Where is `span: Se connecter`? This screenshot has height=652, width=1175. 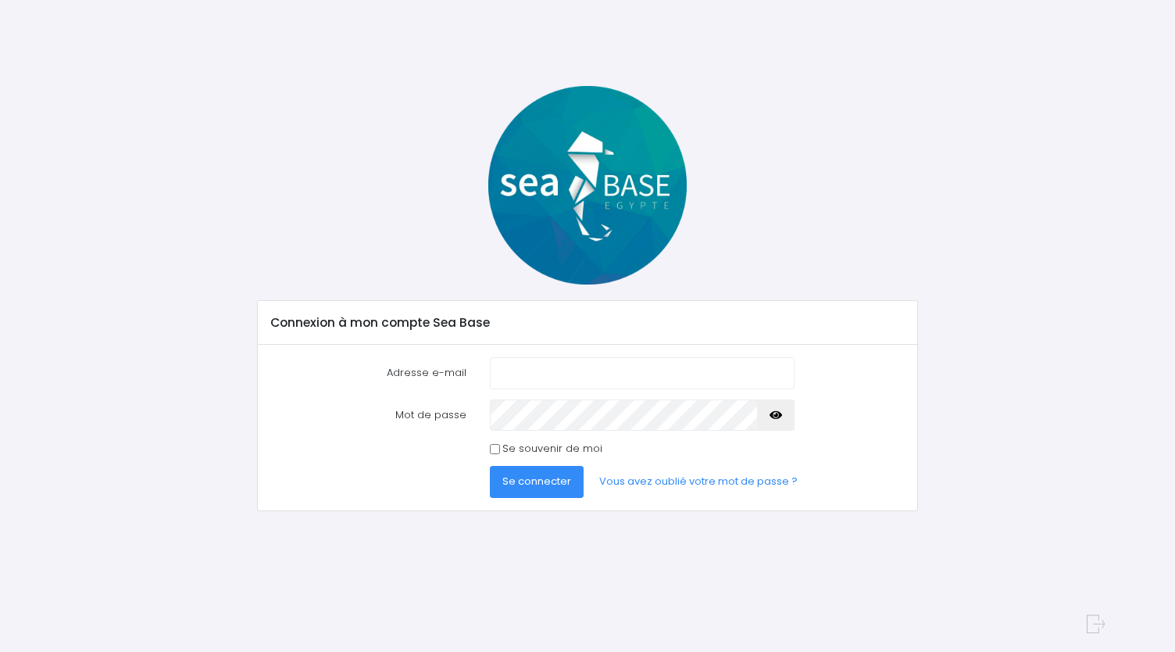
span: Se connecter is located at coordinates (537, 481).